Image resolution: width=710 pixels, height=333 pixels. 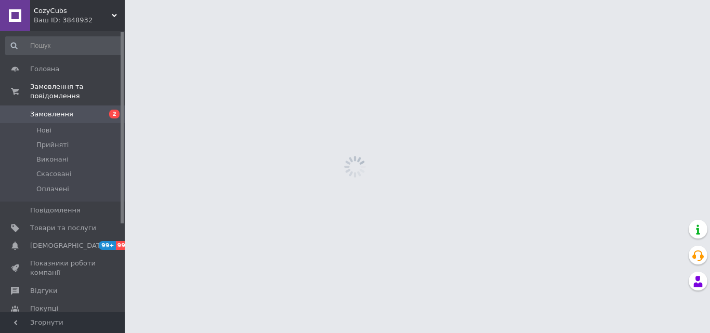 What do you see at coordinates (55, 211) in the screenshot?
I see `span: Повідомлення` at bounding box center [55, 211].